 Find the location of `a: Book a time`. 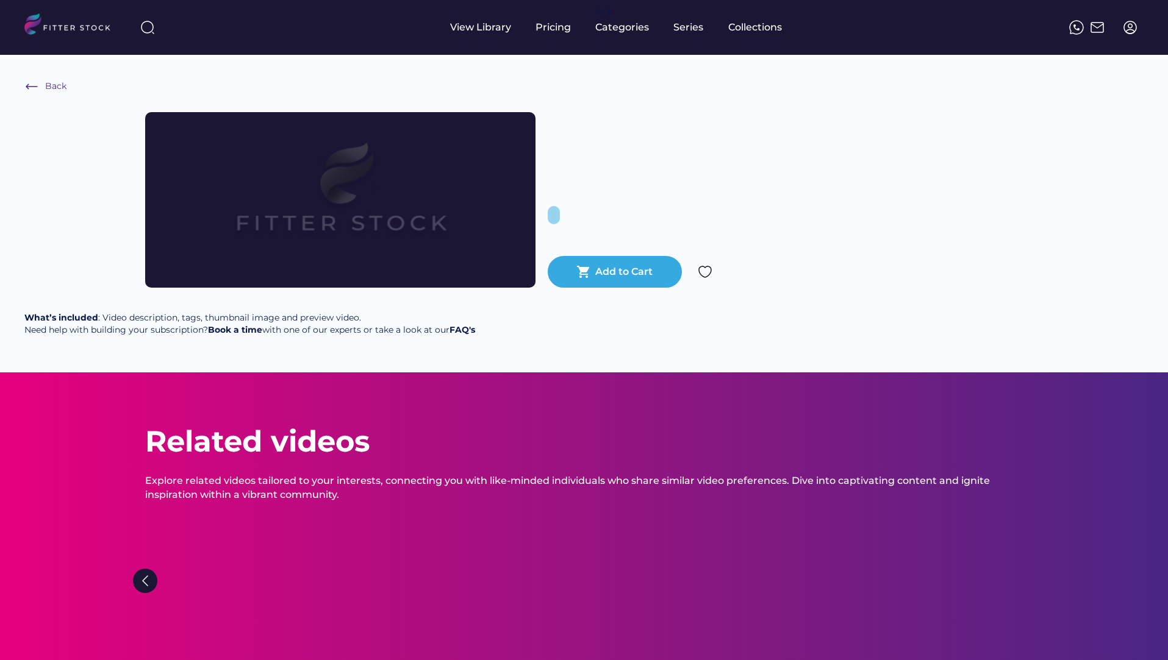

a: Book a time is located at coordinates (235, 330).